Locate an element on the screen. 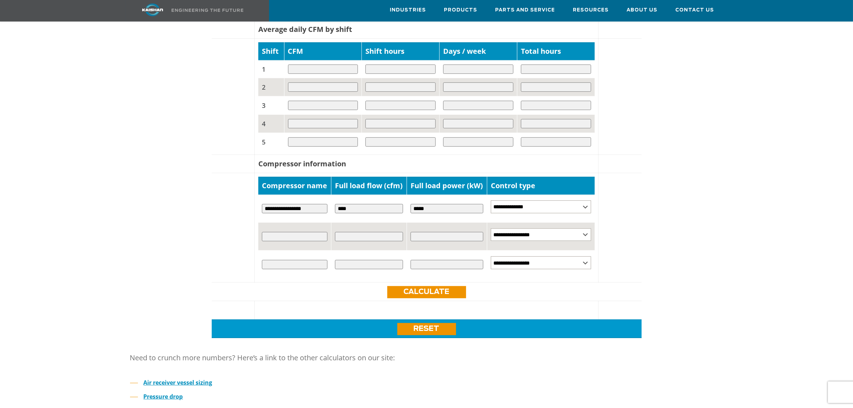 This screenshot has width=853, height=408. img: kaishan logo is located at coordinates (153, 10).